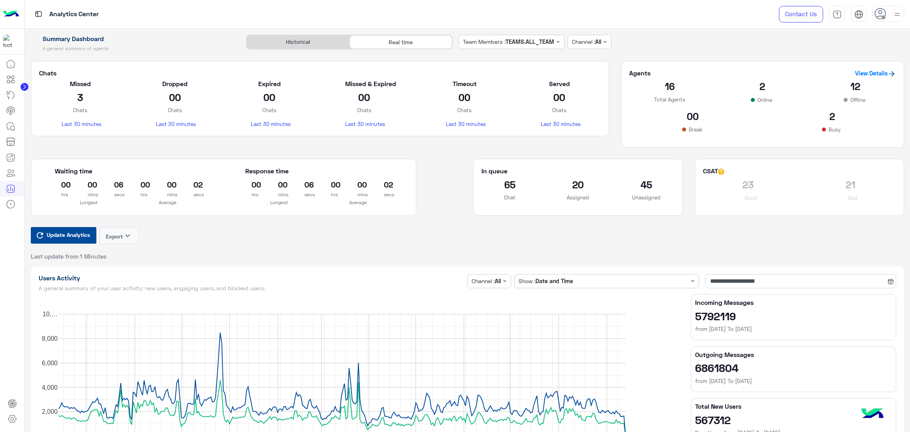  I want to click on p: Analytics Center, so click(74, 14).